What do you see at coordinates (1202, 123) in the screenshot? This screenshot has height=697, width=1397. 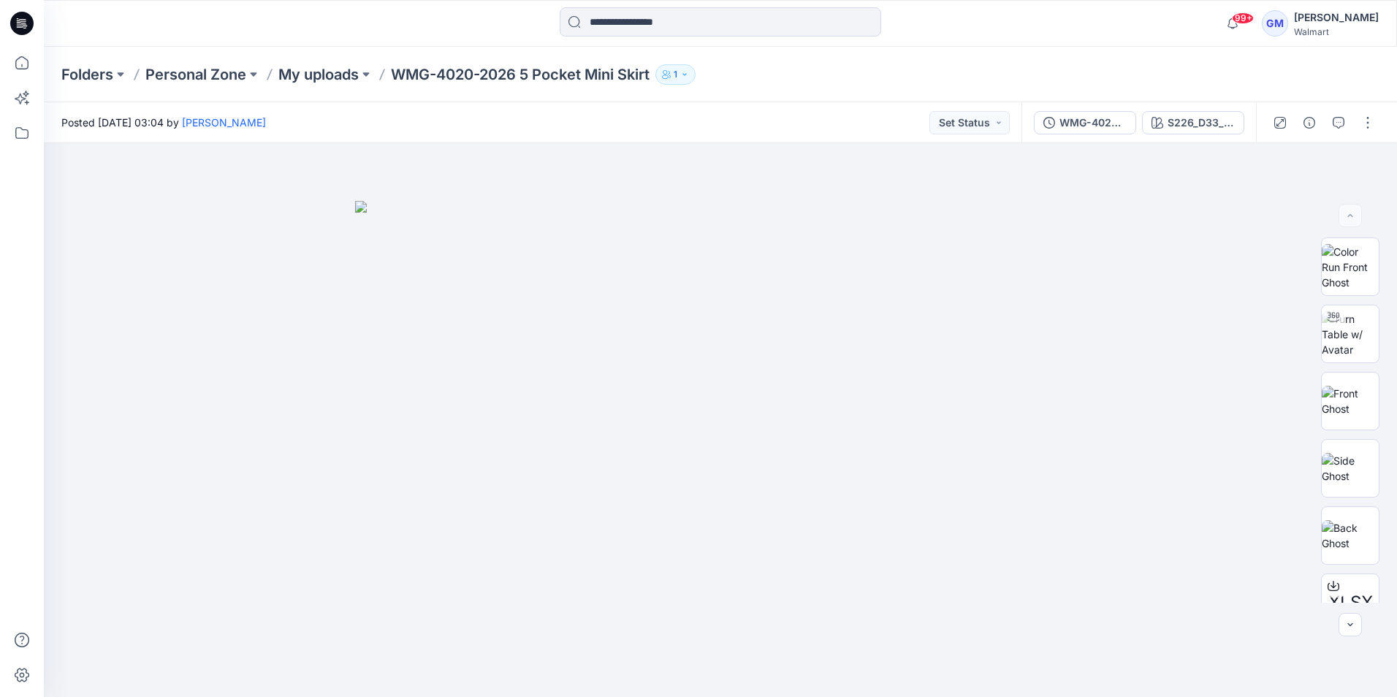 I see `div: S226_D33_WN_Denim Stripe_Dark Wash_G2876B` at bounding box center [1202, 123].